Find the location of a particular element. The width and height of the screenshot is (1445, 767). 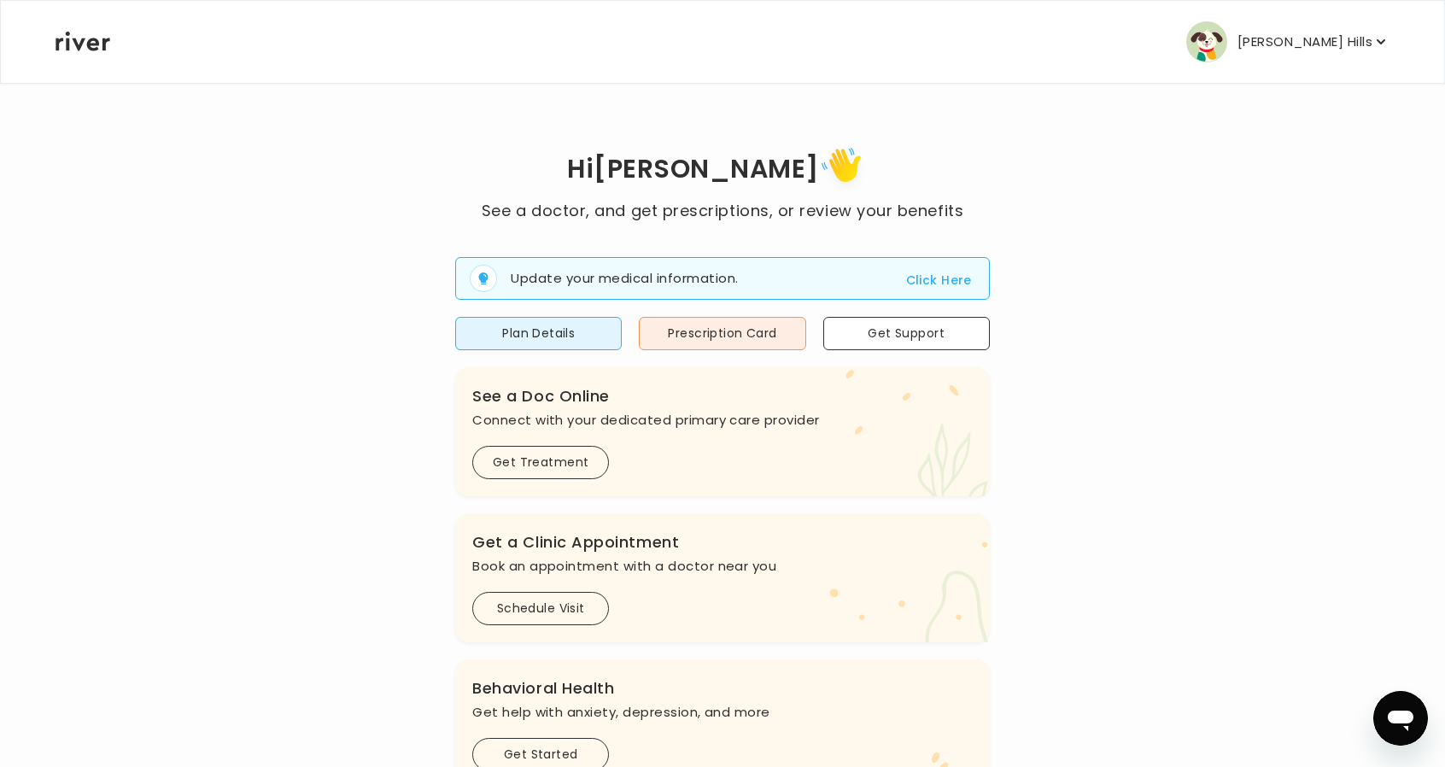

img: user avatar is located at coordinates (1207, 42).